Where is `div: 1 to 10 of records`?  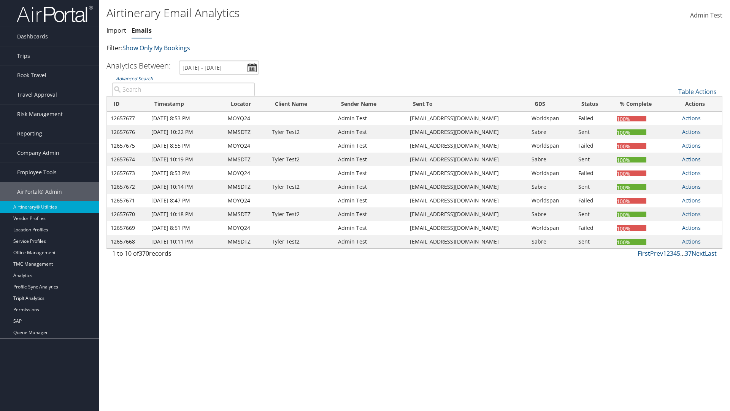 div: 1 to 10 of records is located at coordinates (183, 255).